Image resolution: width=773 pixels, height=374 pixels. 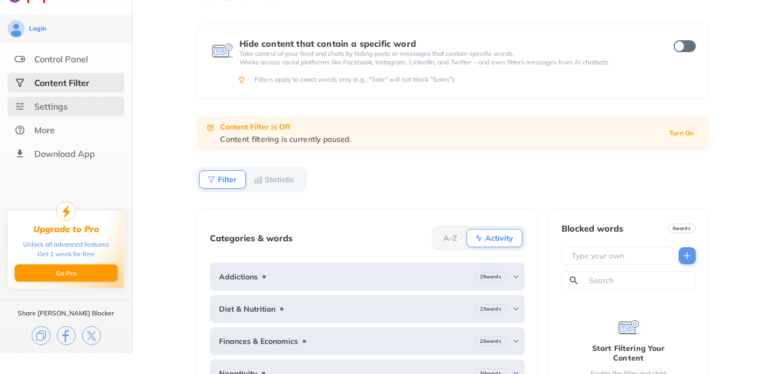 I want to click on button: Go Pro, so click(x=66, y=273).